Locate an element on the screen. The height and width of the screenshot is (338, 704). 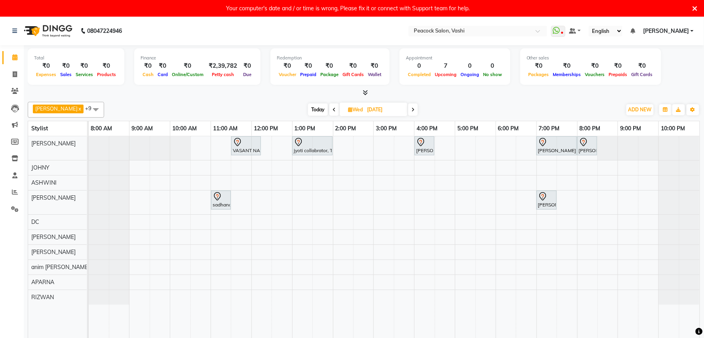
span: Packages is located at coordinates (539, 74).